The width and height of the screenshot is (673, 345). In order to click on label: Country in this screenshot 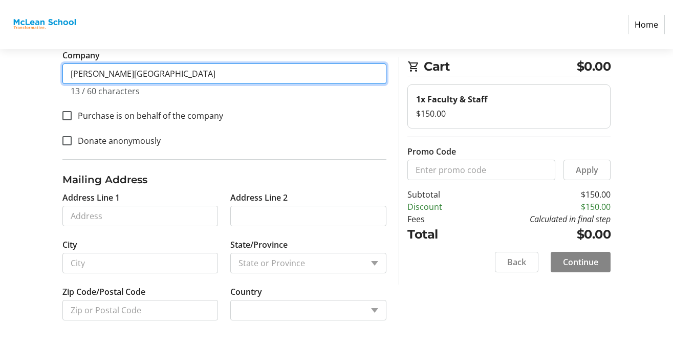, I will do `click(246, 292)`.